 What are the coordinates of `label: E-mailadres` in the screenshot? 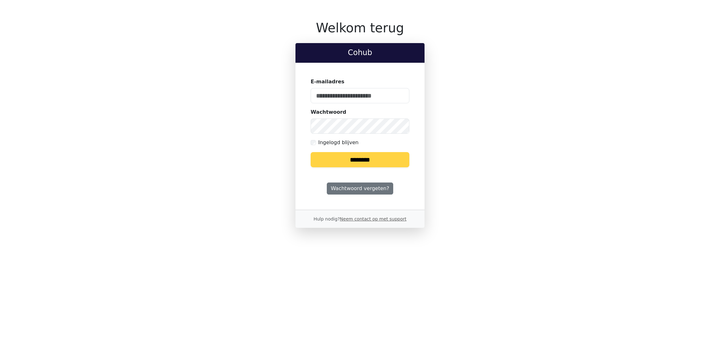 It's located at (327, 82).